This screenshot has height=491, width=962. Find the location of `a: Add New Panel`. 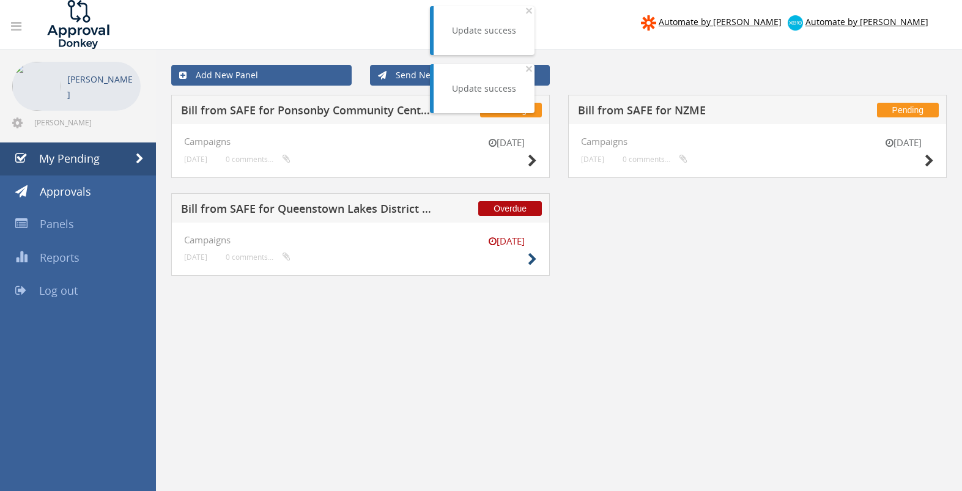

a: Add New Panel is located at coordinates (261, 75).